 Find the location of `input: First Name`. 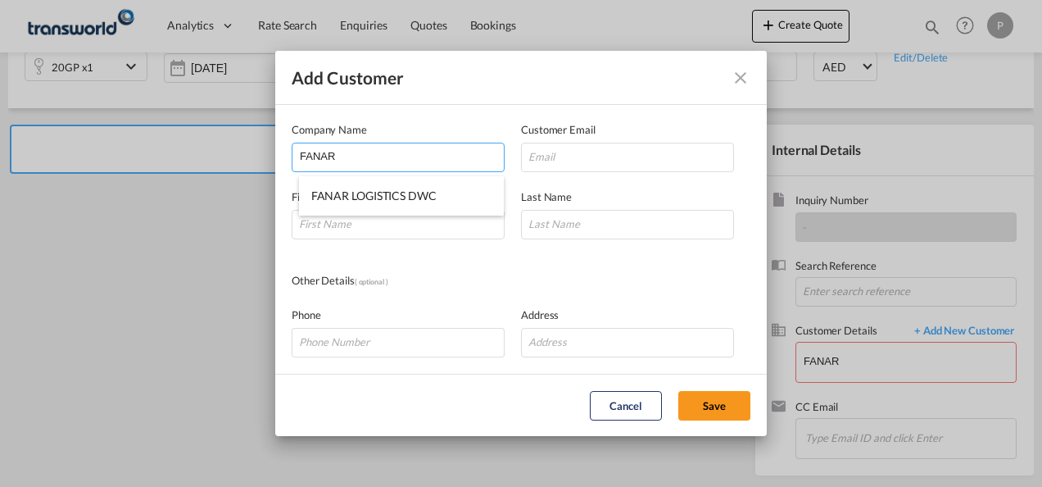

input: First Name is located at coordinates (398, 225).